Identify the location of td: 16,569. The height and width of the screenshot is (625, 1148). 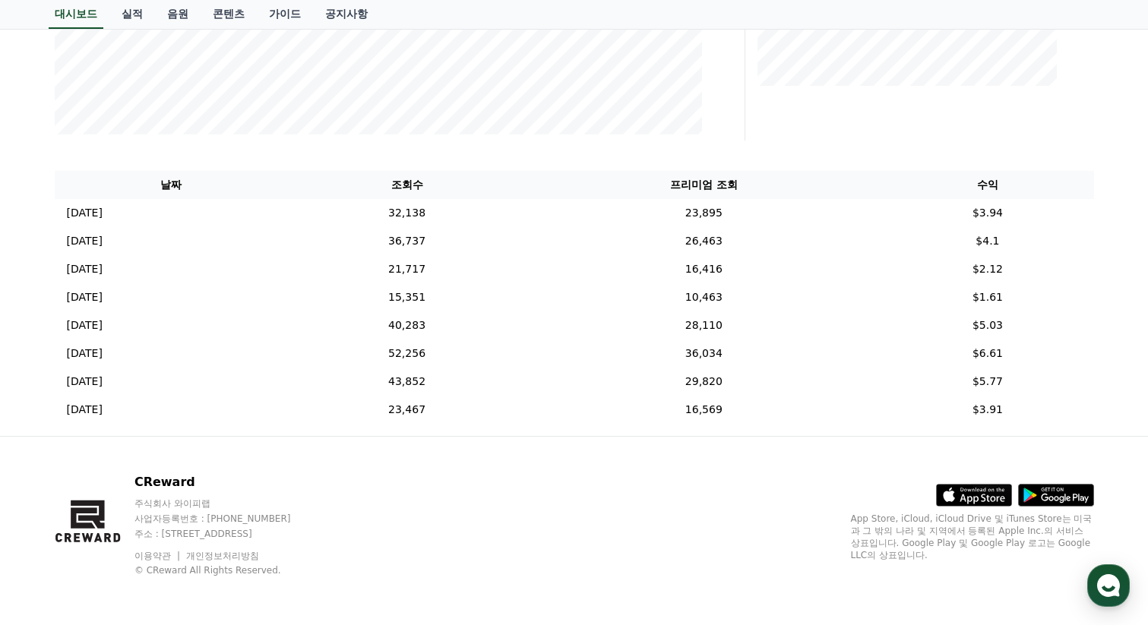
(704, 410).